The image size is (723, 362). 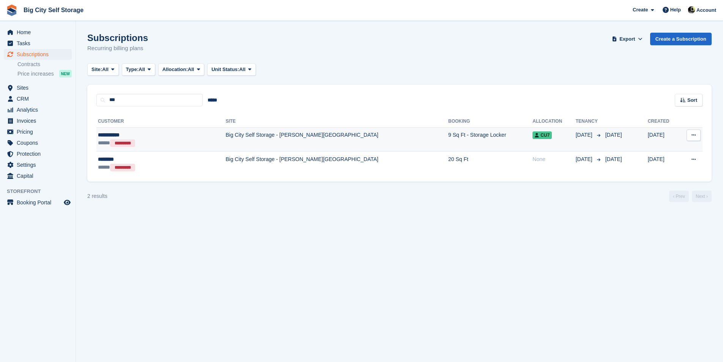 What do you see at coordinates (132, 69) in the screenshot?
I see `span: Type:` at bounding box center [132, 69].